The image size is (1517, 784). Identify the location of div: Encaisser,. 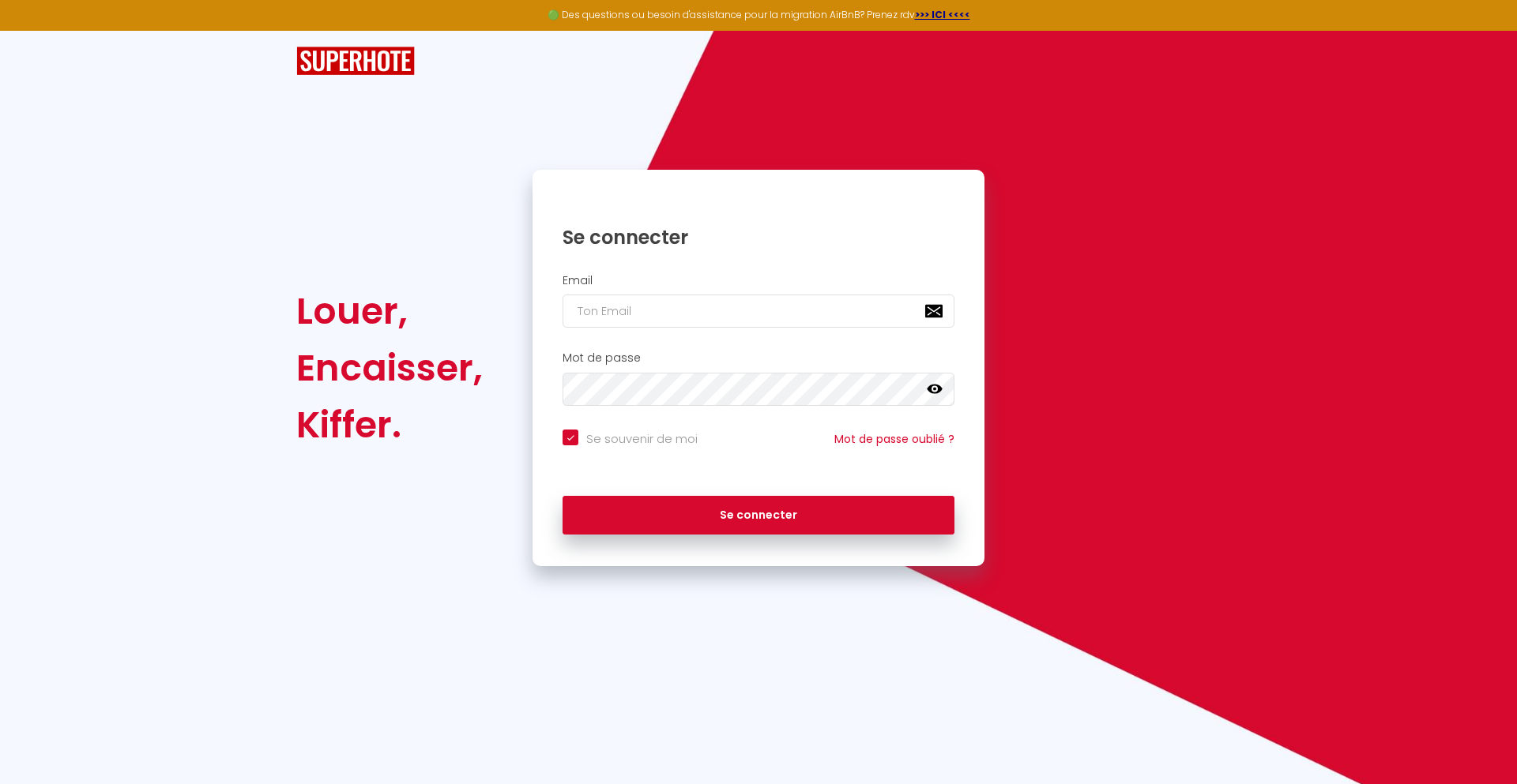
(389, 368).